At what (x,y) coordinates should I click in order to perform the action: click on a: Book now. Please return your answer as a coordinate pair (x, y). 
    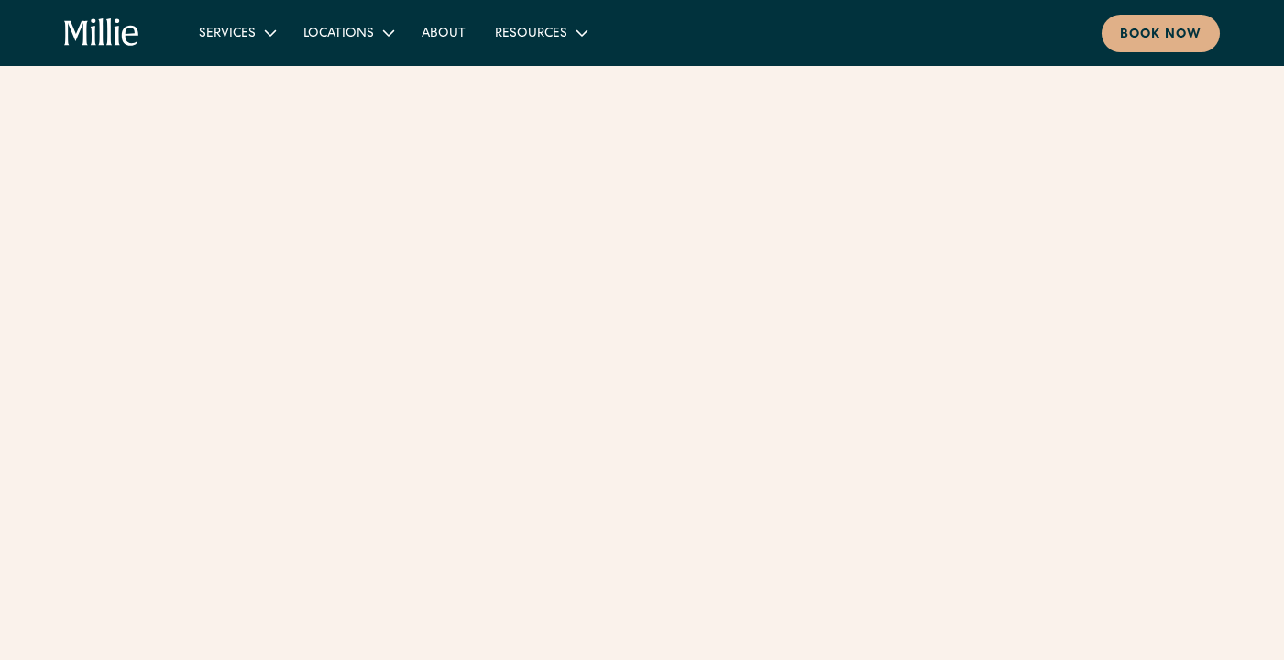
    Looking at the image, I should click on (1160, 33).